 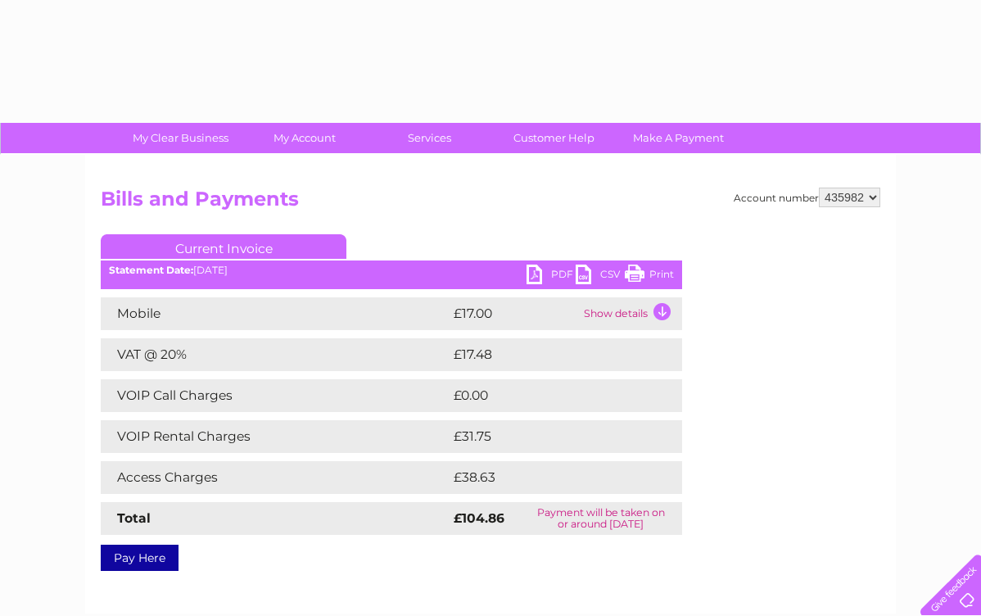 What do you see at coordinates (548, 437) in the screenshot?
I see `td: £31.75` at bounding box center [548, 437].